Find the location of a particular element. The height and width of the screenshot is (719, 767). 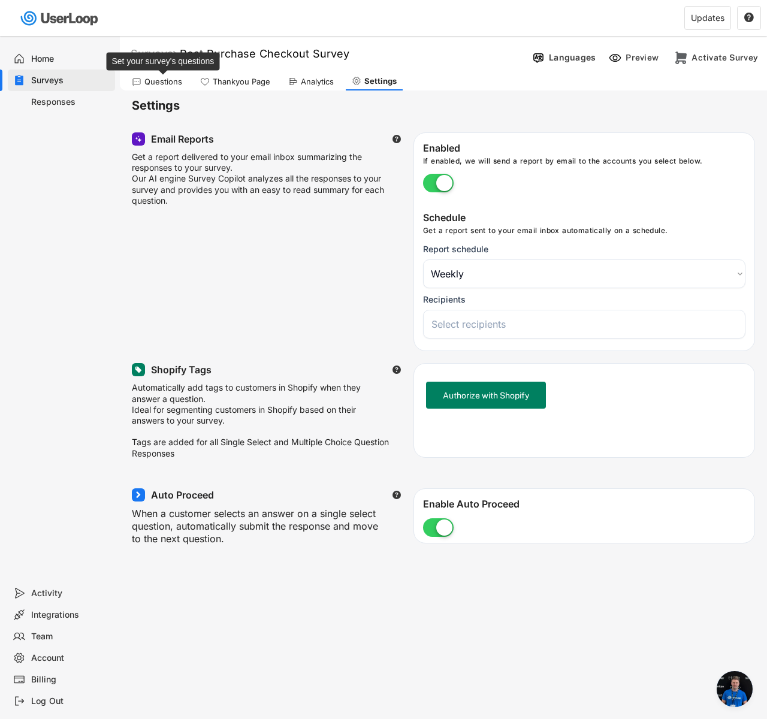

img: CheckoutMajor%20%281%29.svg is located at coordinates (681, 58).